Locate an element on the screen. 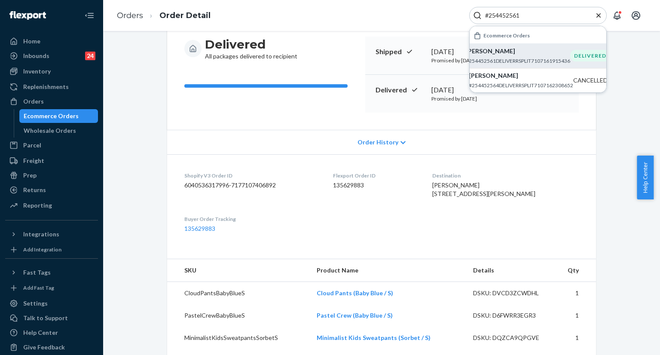 Image resolution: width=660 pixels, height=355 pixels. a: Talk to Support is located at coordinates (52, 318).